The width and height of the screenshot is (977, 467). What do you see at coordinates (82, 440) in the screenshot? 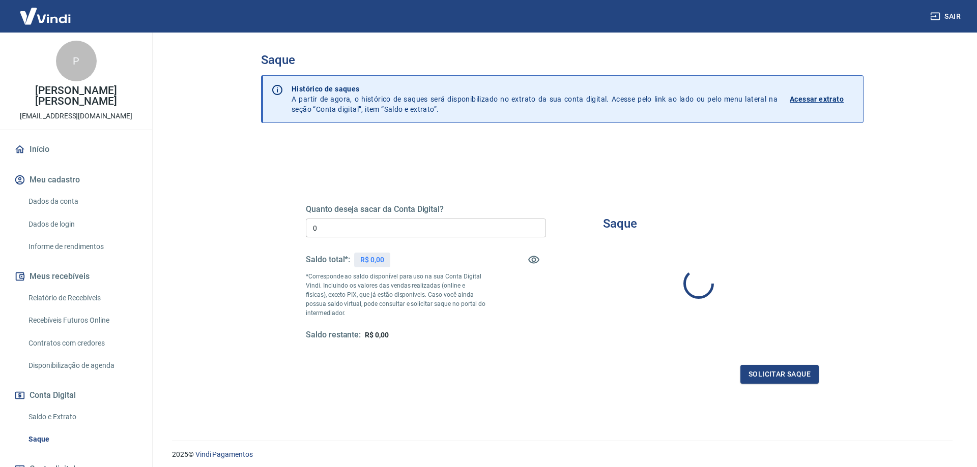
I see `a: Saque` at bounding box center [82, 440].